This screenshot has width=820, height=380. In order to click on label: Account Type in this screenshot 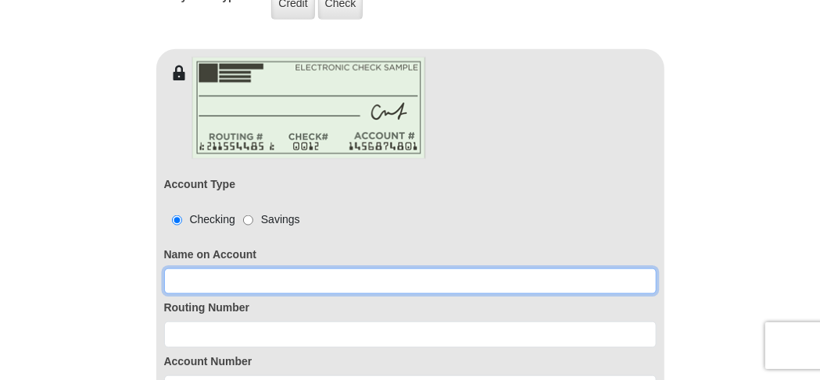, I will do `click(200, 184)`.